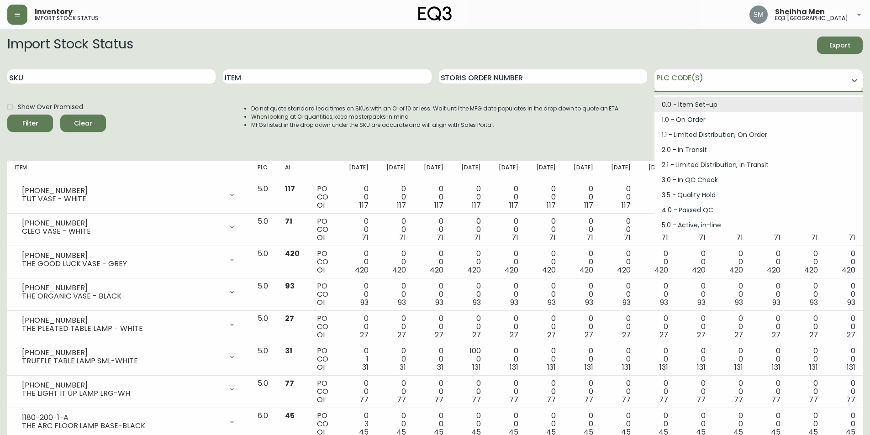  I want to click on img: cfa6f7b0e1fd34ea0d7b164297c1067f, so click(758, 15).